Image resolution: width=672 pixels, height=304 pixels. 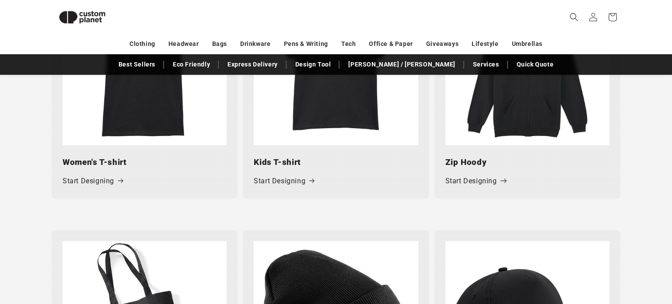 I want to click on a: Headwear, so click(x=184, y=44).